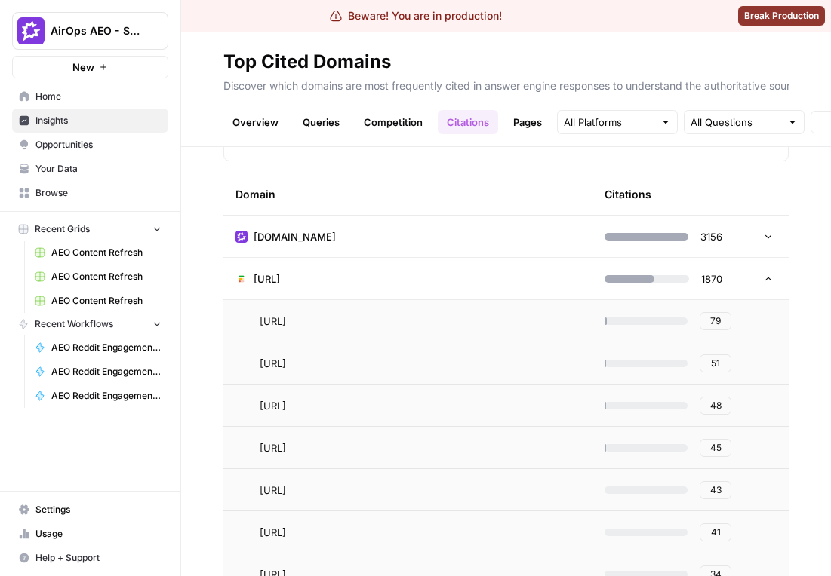 The height and width of the screenshot is (576, 831). What do you see at coordinates (255, 122) in the screenshot?
I see `a: Overview` at bounding box center [255, 122].